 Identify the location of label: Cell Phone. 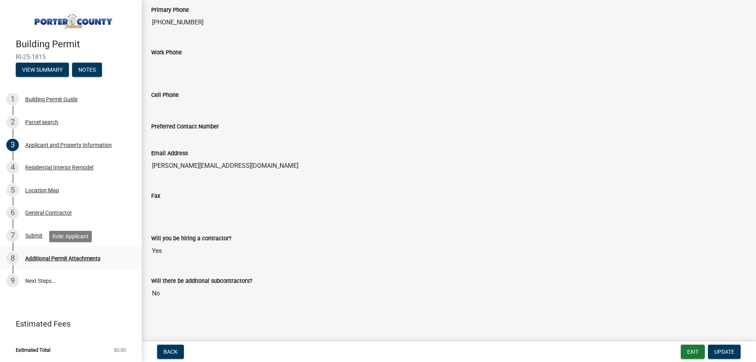
(165, 95).